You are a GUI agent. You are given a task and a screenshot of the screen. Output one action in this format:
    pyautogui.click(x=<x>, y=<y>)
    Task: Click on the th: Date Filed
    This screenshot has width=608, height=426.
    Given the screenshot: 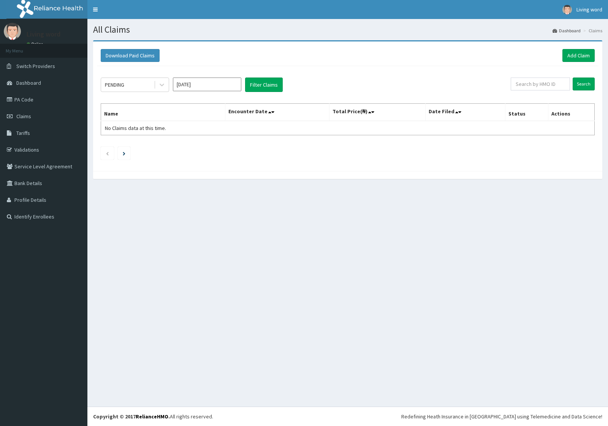 What is the action you would take?
    pyautogui.click(x=465, y=112)
    